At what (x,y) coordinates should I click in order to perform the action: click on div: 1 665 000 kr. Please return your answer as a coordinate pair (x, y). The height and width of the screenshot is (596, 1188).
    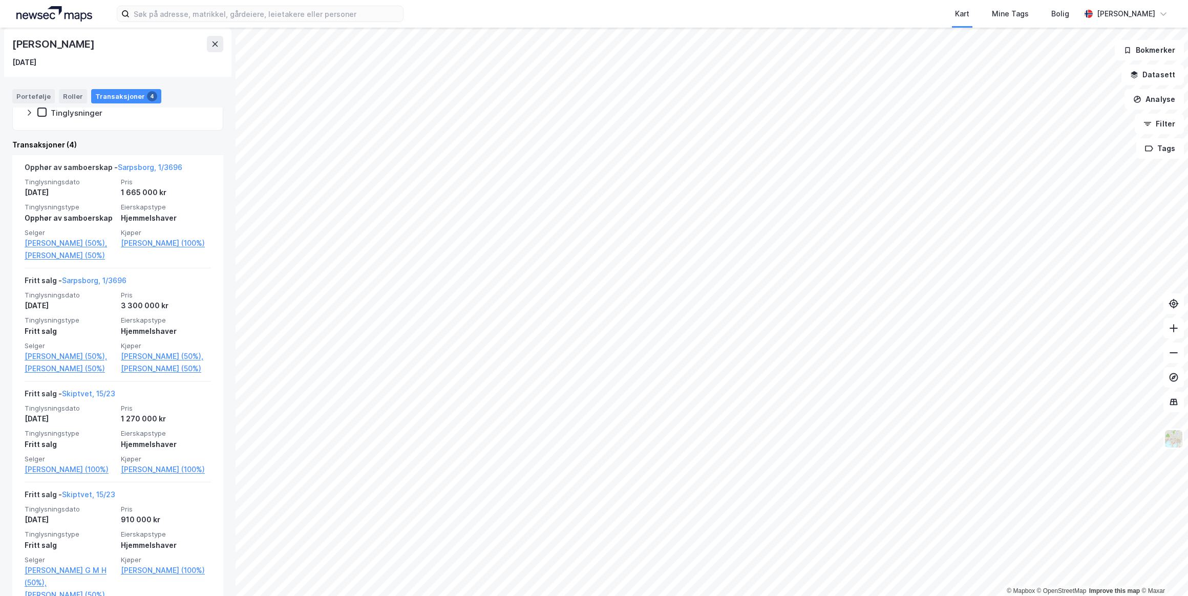
    Looking at the image, I should click on (166, 193).